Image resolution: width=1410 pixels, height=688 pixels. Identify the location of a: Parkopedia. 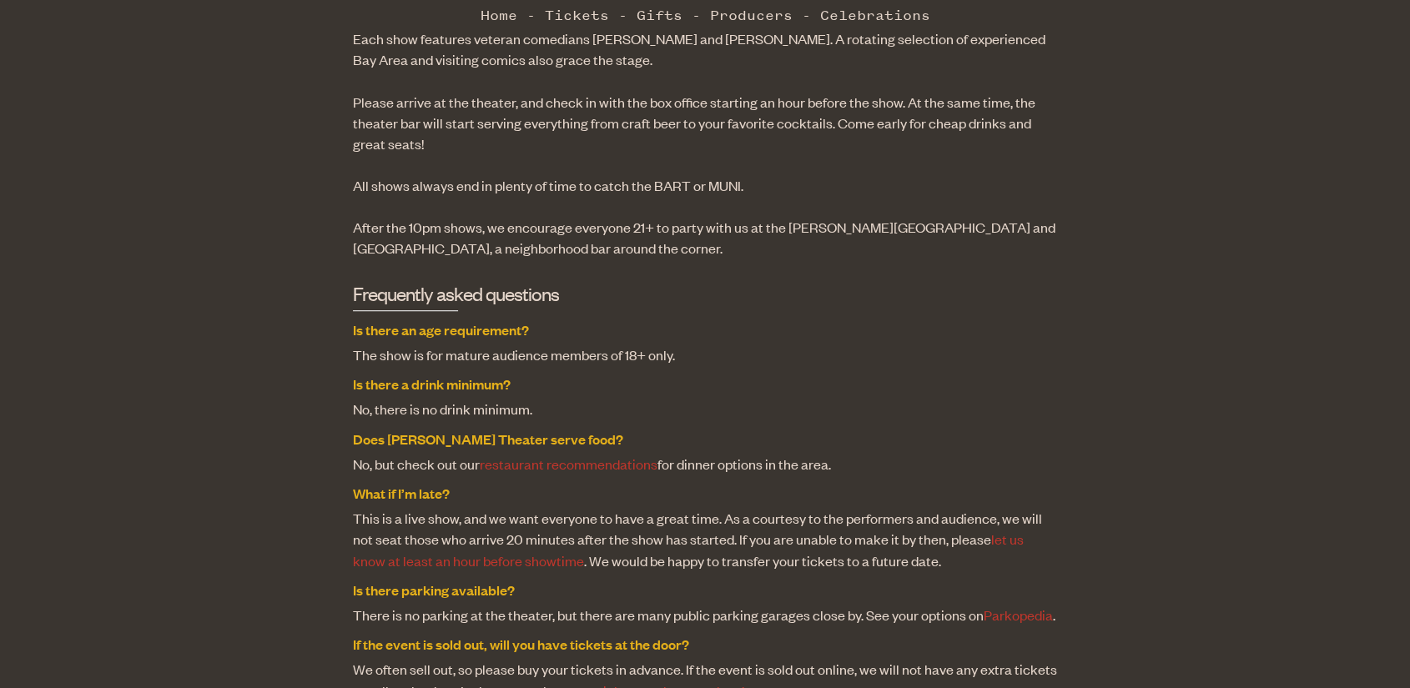
(1018, 615).